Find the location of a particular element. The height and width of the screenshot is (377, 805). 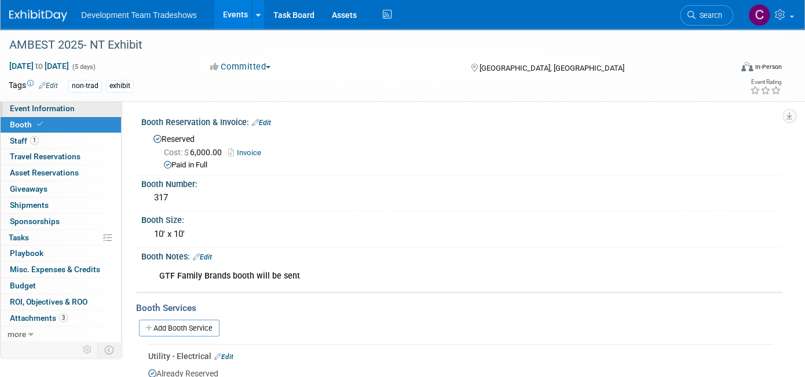

img: Courtney Perkins is located at coordinates (760, 15).